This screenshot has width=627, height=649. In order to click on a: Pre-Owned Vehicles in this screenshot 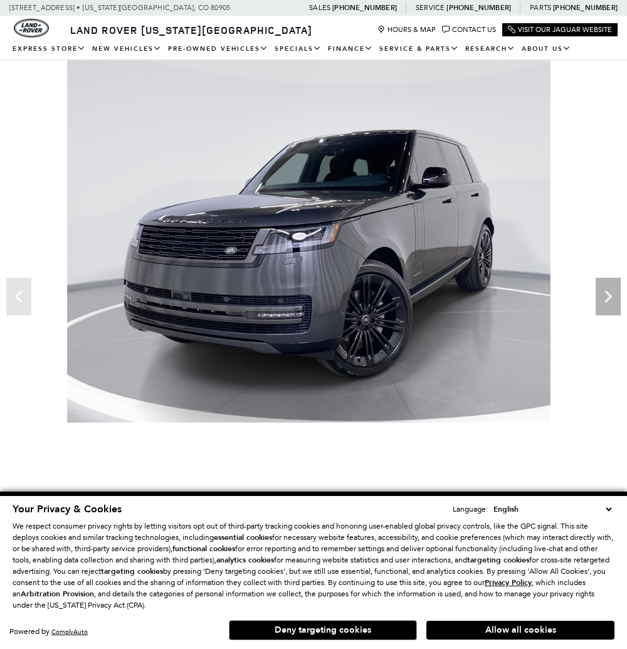, I will do `click(218, 49)`.